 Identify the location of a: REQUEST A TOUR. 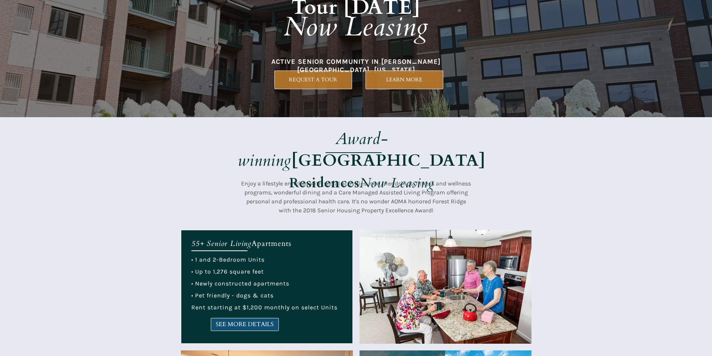
(313, 80).